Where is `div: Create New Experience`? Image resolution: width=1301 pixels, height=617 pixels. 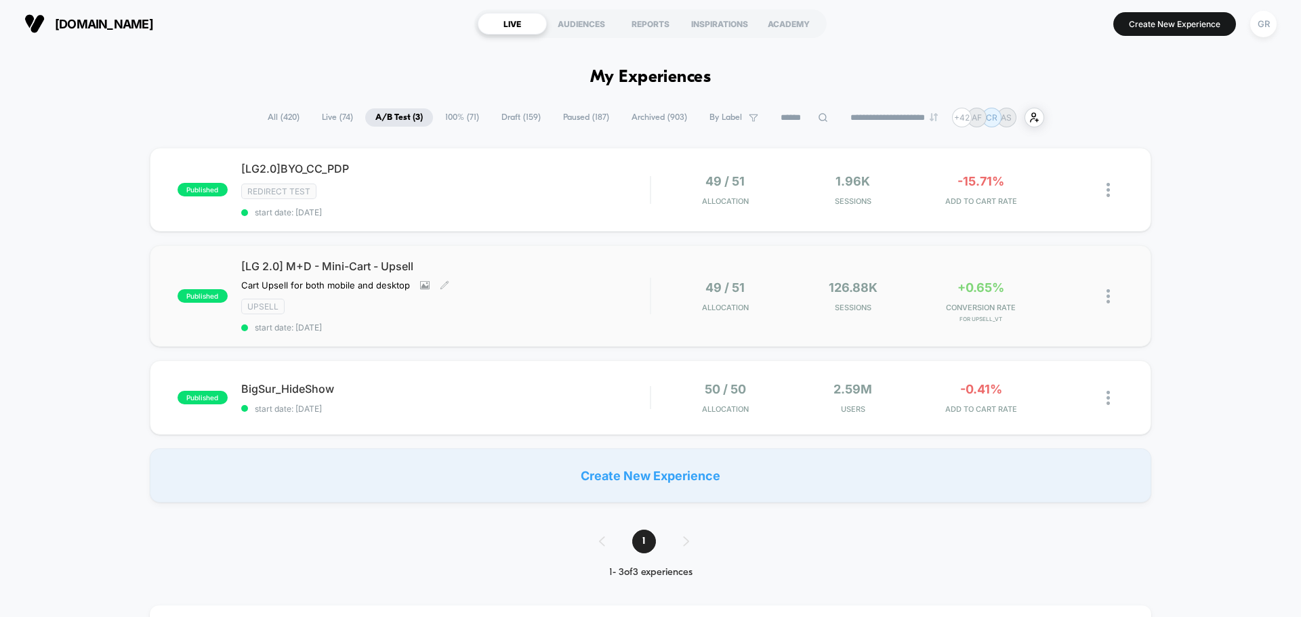
div: Create New Experience is located at coordinates (650, 476).